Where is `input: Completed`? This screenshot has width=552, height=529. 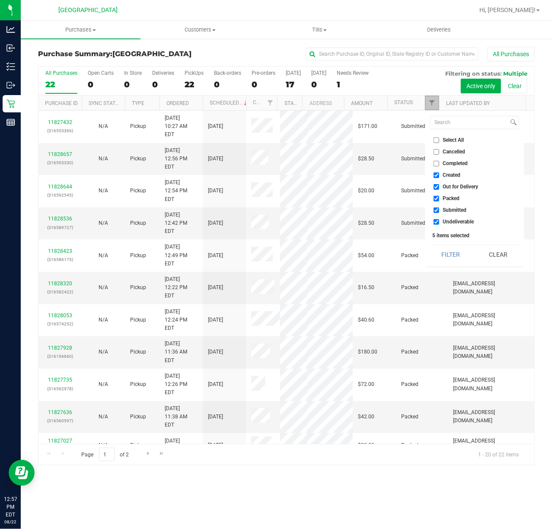 input: Completed is located at coordinates (436, 163).